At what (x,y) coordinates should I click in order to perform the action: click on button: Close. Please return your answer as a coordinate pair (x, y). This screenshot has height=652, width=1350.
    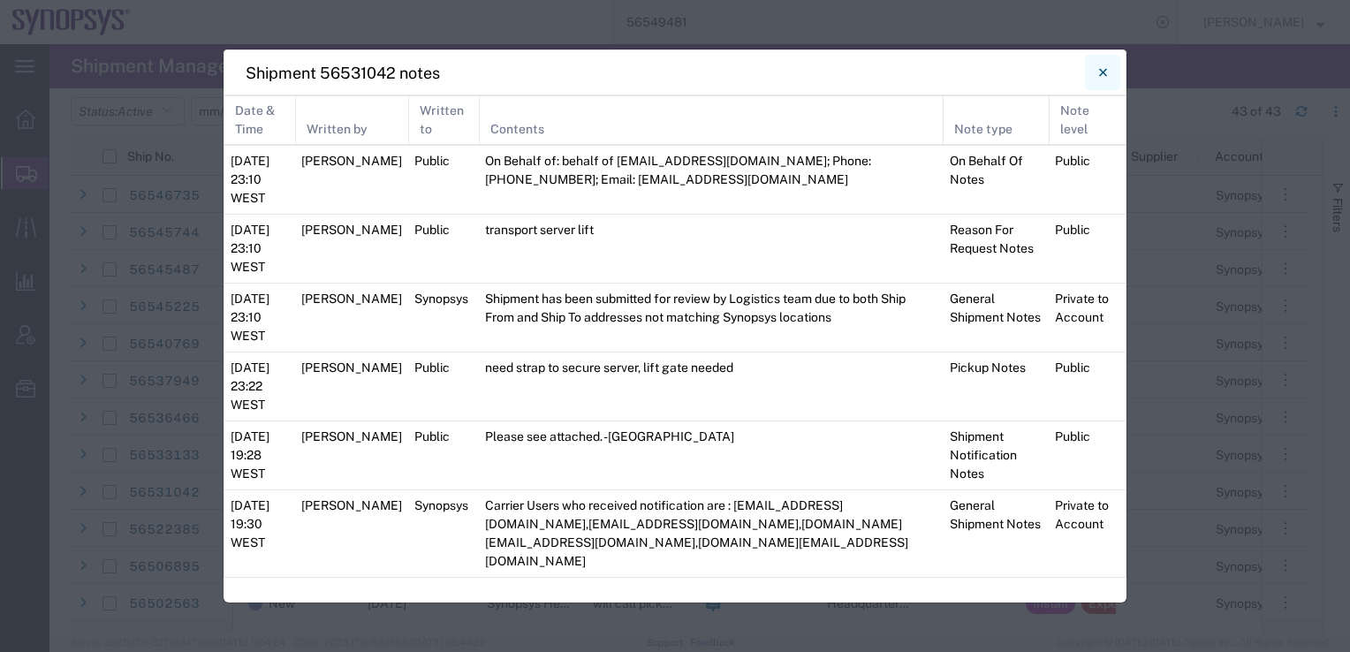
    Looking at the image, I should click on (1102, 72).